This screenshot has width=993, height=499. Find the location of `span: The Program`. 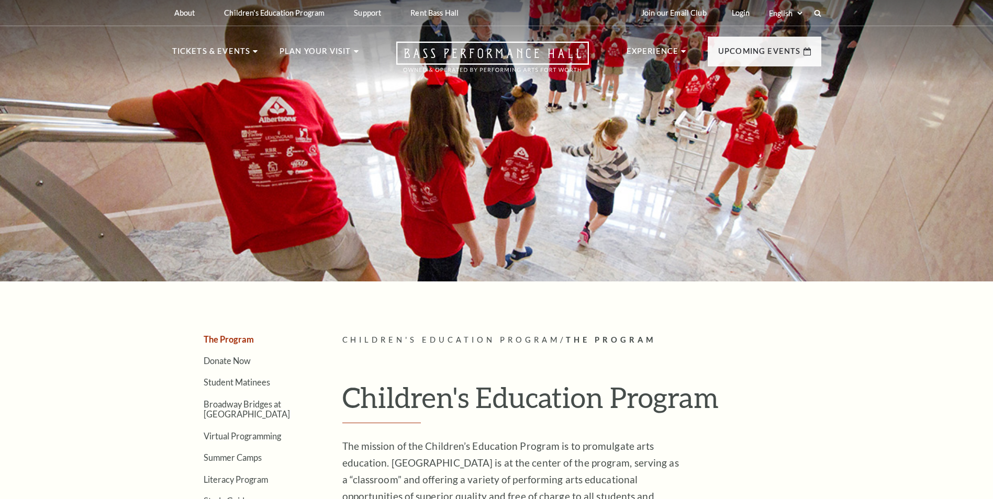

span: The Program is located at coordinates (611, 340).